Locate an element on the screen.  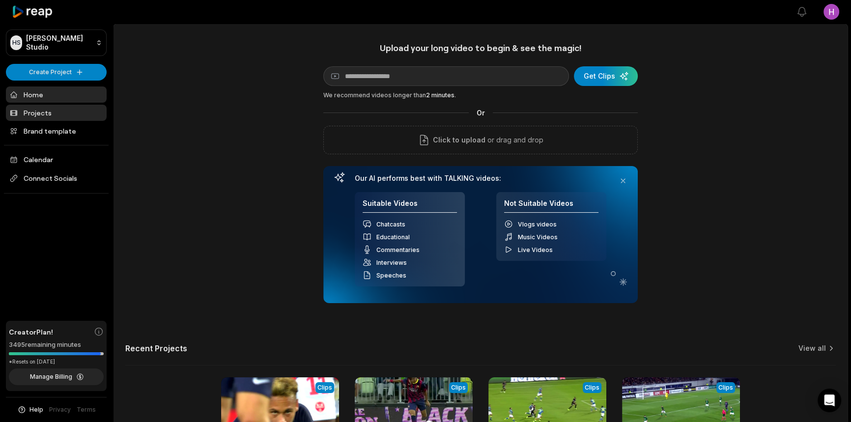
h3: Our AI performs best with TALKING videos: is located at coordinates (480, 178).